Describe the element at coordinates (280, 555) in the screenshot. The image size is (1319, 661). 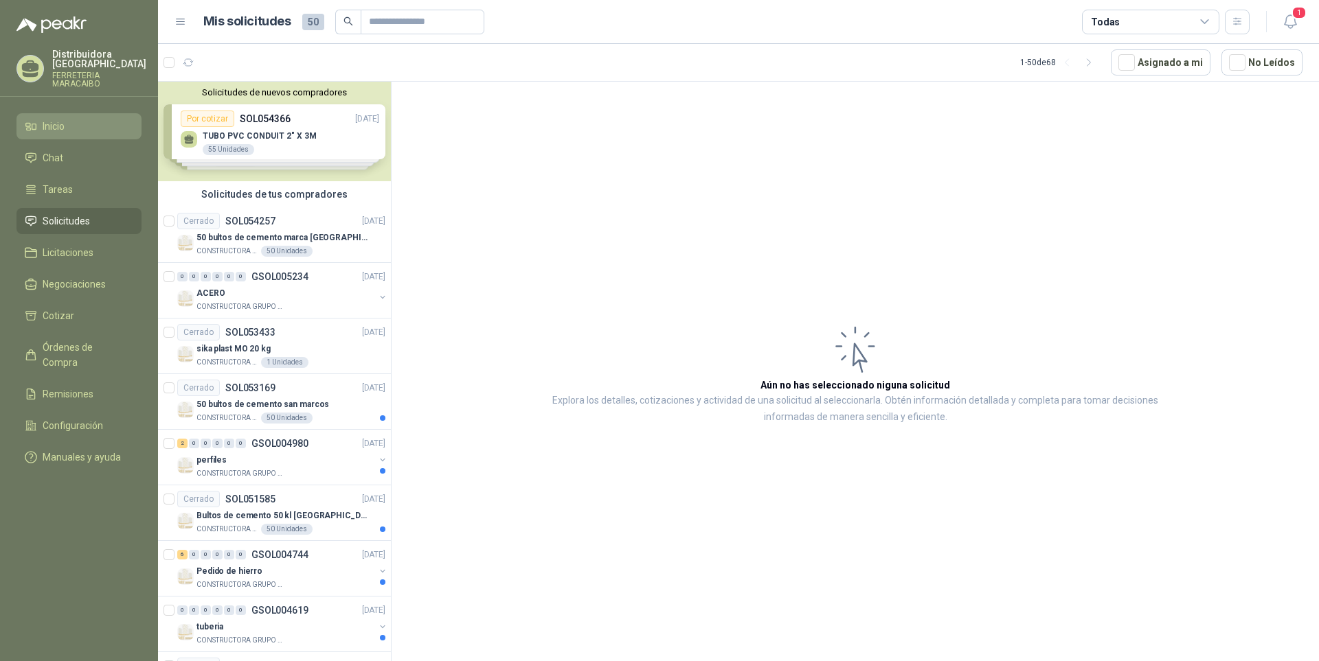
I see `p: GSOL004744` at that location.